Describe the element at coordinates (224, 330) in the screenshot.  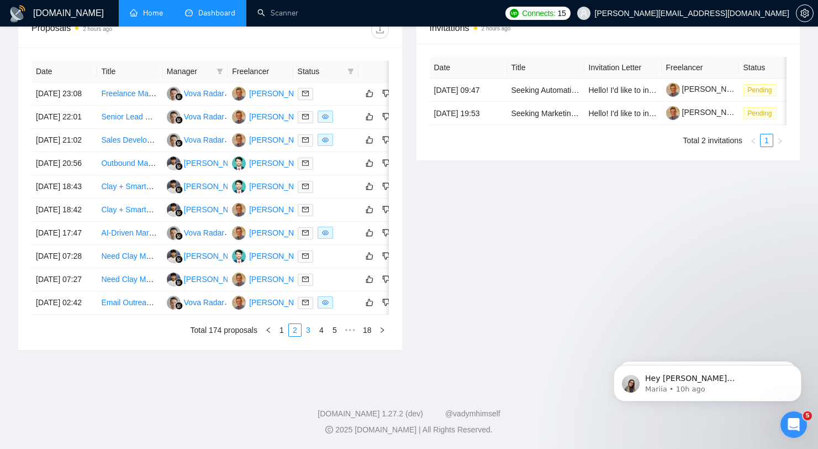
I see `li: Total 174 proposals` at that location.